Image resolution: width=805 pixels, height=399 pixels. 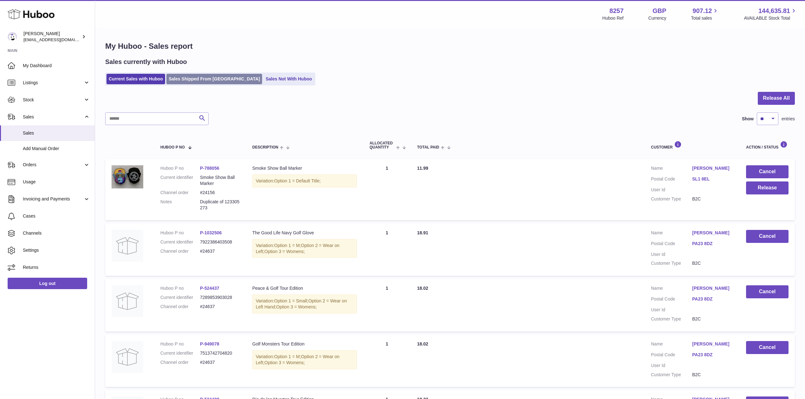 I want to click on dt: Channel order, so click(x=180, y=251).